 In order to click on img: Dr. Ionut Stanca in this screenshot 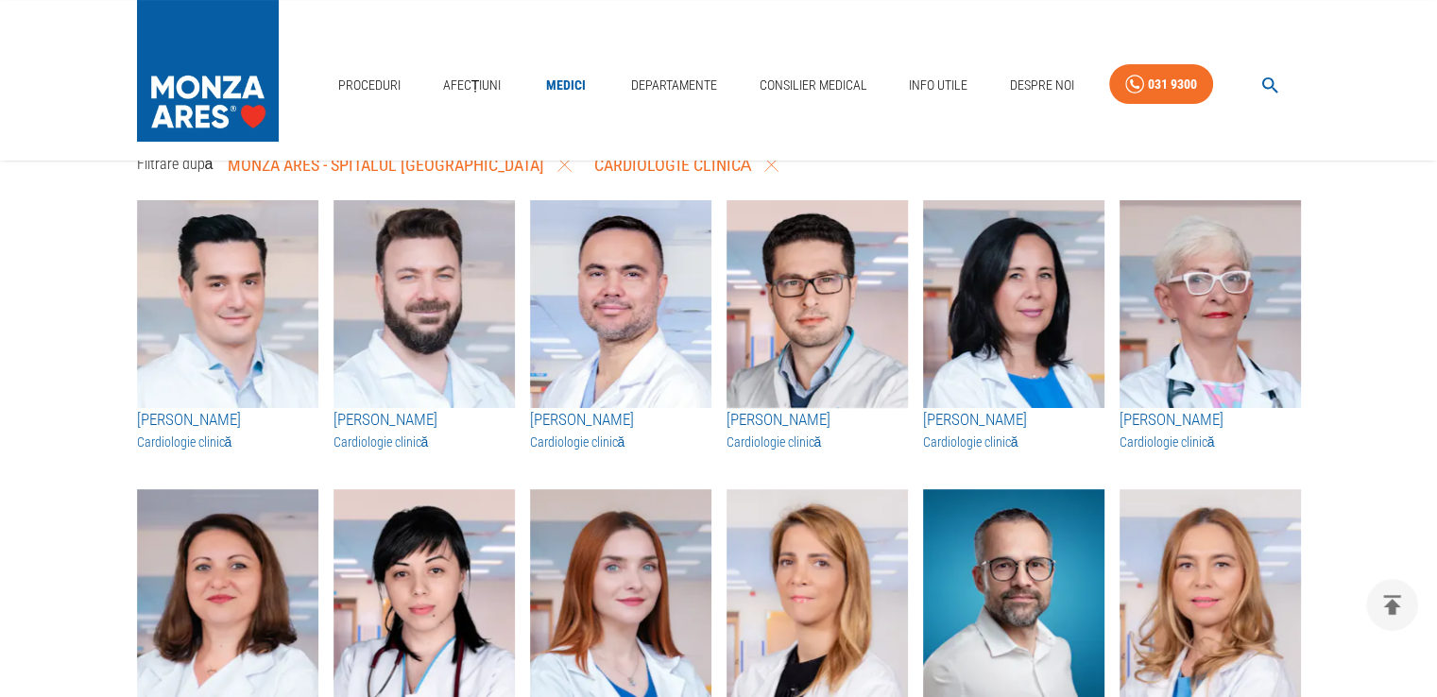, I will do `click(817, 304)`.